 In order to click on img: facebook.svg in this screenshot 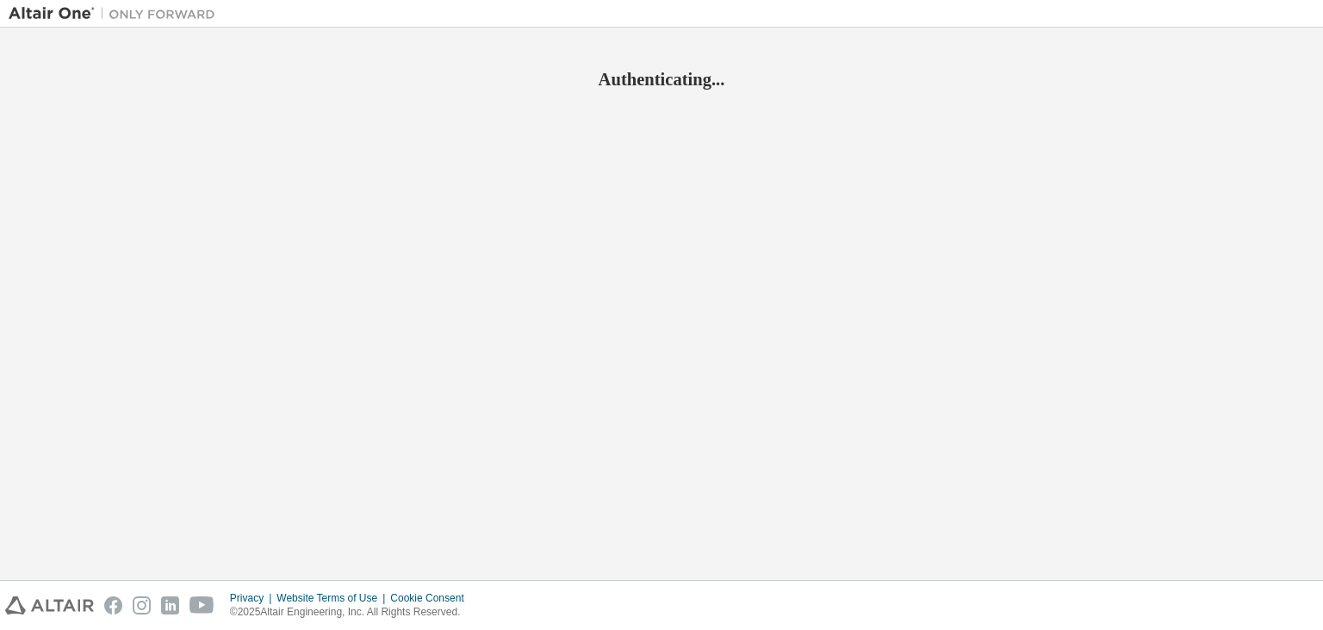, I will do `click(113, 605)`.